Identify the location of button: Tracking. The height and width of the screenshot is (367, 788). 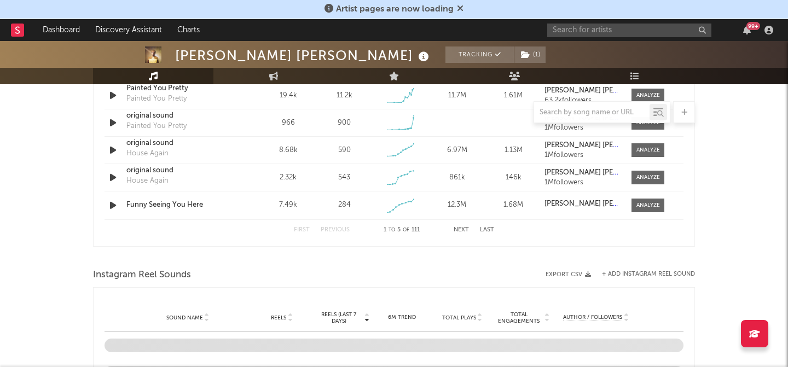
(479, 55).